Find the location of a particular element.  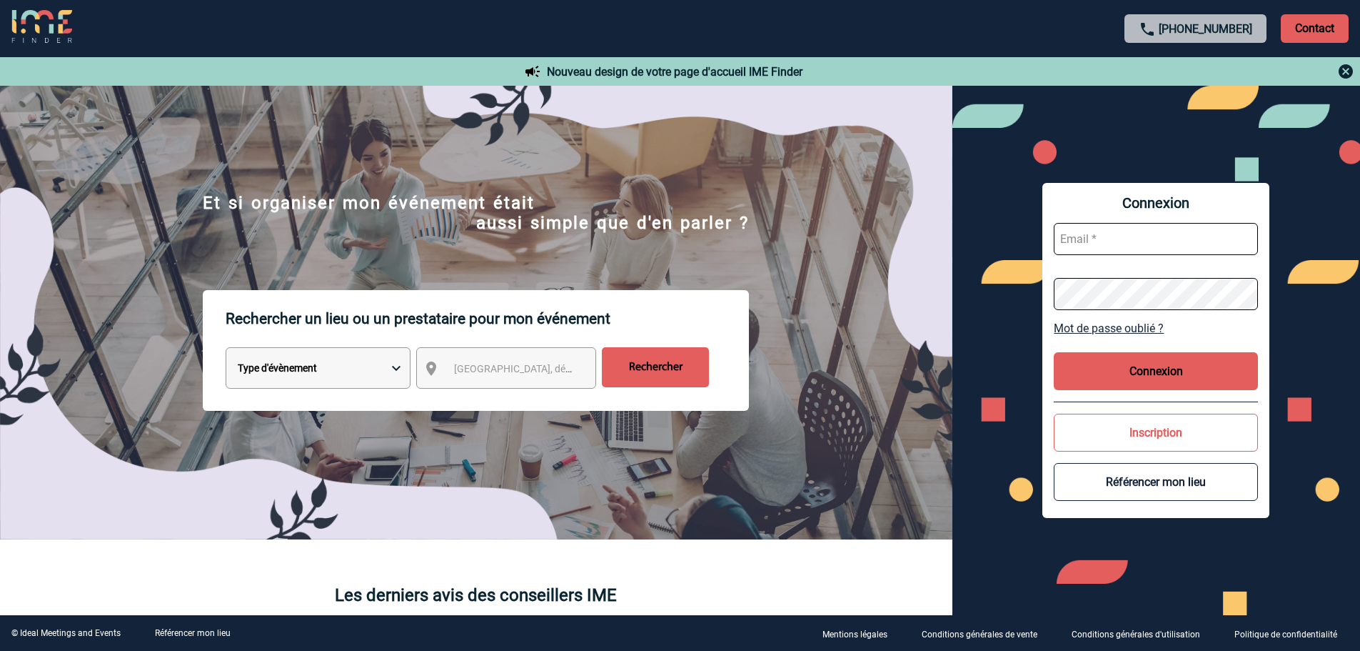

a: Mot de passe oublié ? is located at coordinates (1156, 328).